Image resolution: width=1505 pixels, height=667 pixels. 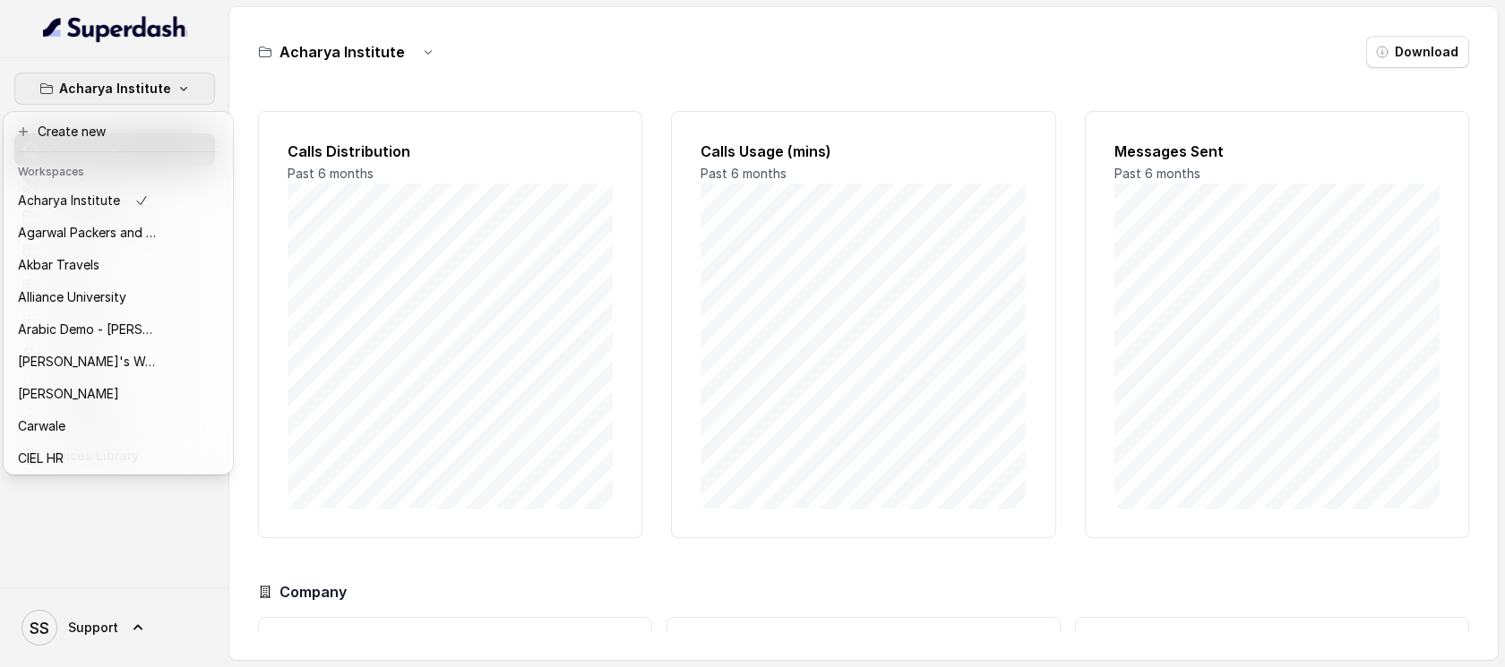 What do you see at coordinates (40, 459) in the screenshot?
I see `p: CIEL HR` at bounding box center [40, 459].